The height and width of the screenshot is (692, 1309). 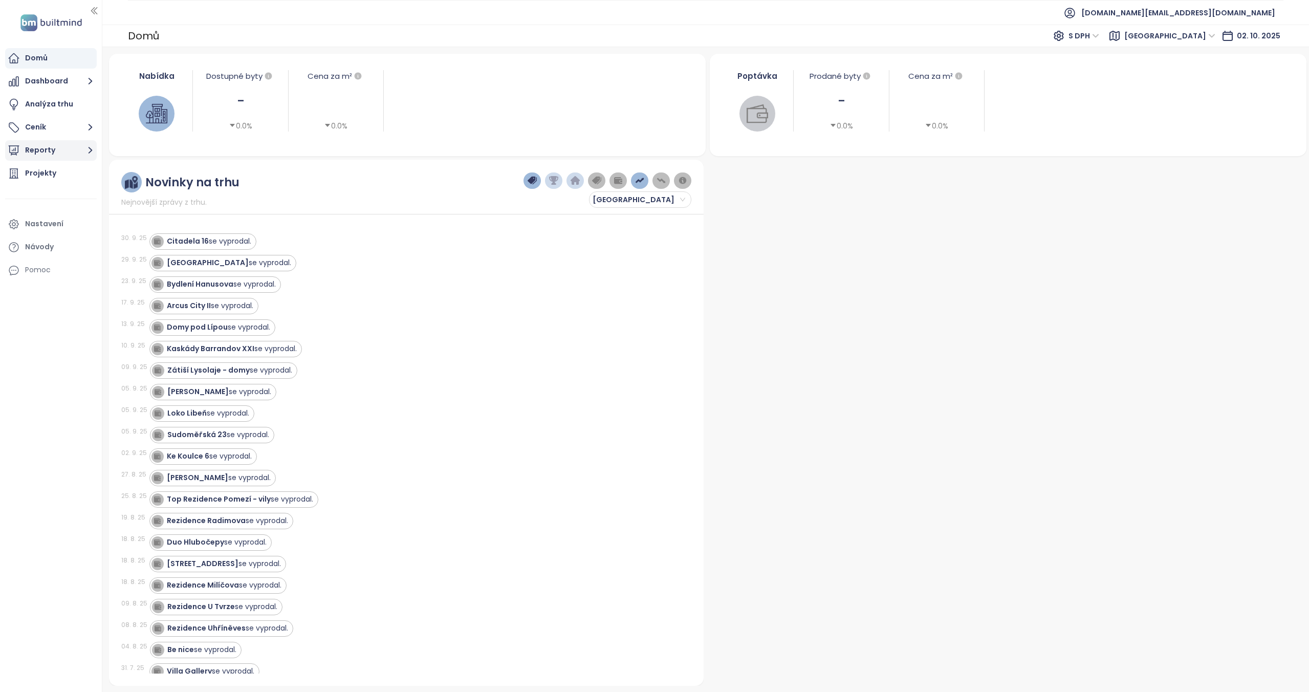 I want to click on div: 23. 9. 25, so click(x=134, y=281).